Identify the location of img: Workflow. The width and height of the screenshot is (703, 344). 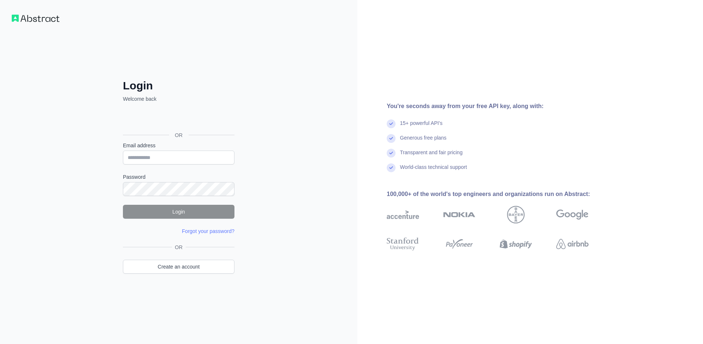
(36, 18).